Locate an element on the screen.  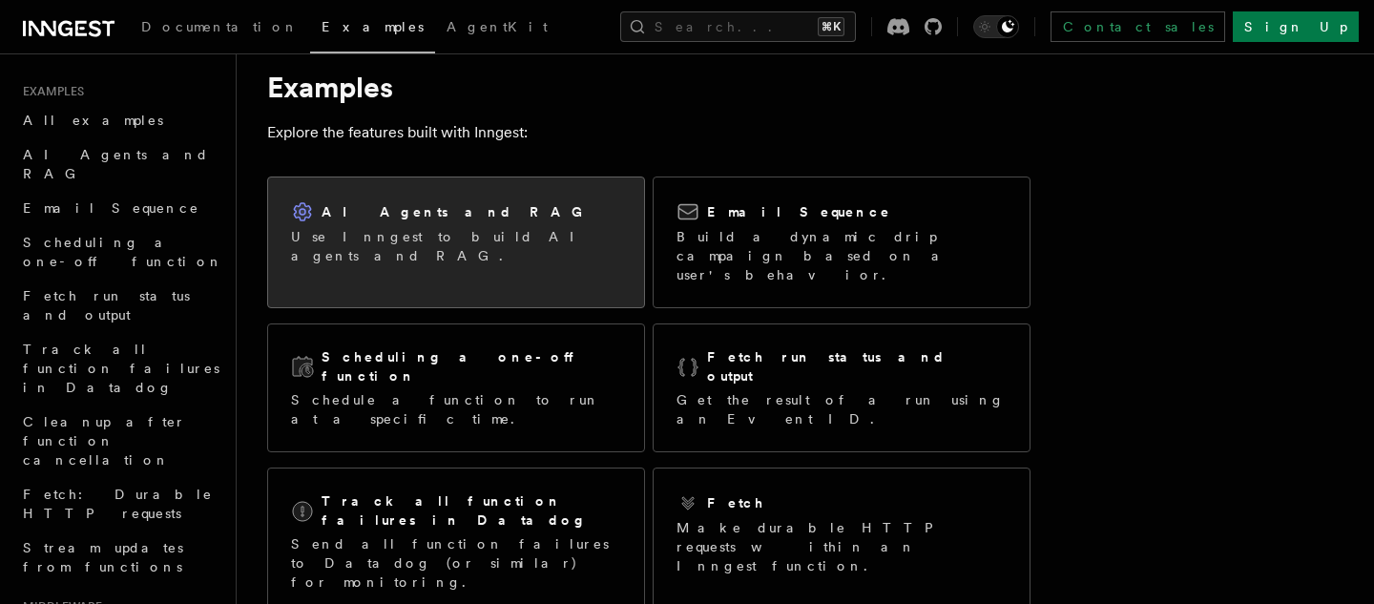
span: Fetch: Durable HTTP requests is located at coordinates (117, 504).